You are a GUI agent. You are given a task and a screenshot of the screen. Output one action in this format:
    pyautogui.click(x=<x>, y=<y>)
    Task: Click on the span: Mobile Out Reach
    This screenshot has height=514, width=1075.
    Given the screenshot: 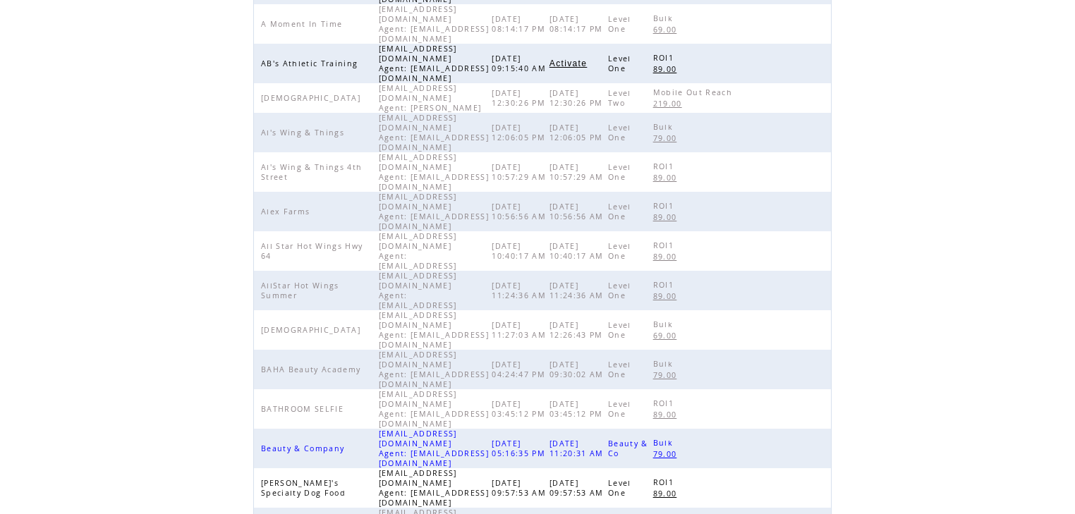 What is the action you would take?
    pyautogui.click(x=694, y=92)
    